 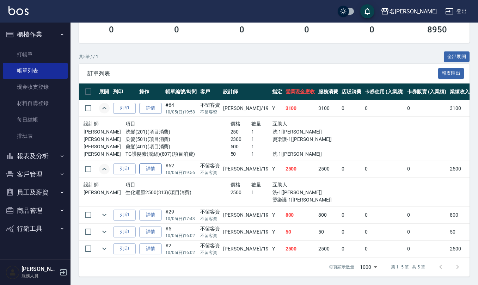 I want to click on p: 每頁顯示數量, so click(x=342, y=267).